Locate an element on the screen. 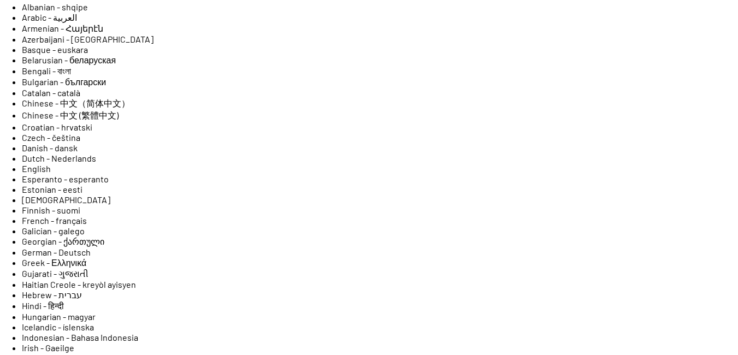  a: Arabic - ‎‫العربية‬‎ is located at coordinates (49, 17).